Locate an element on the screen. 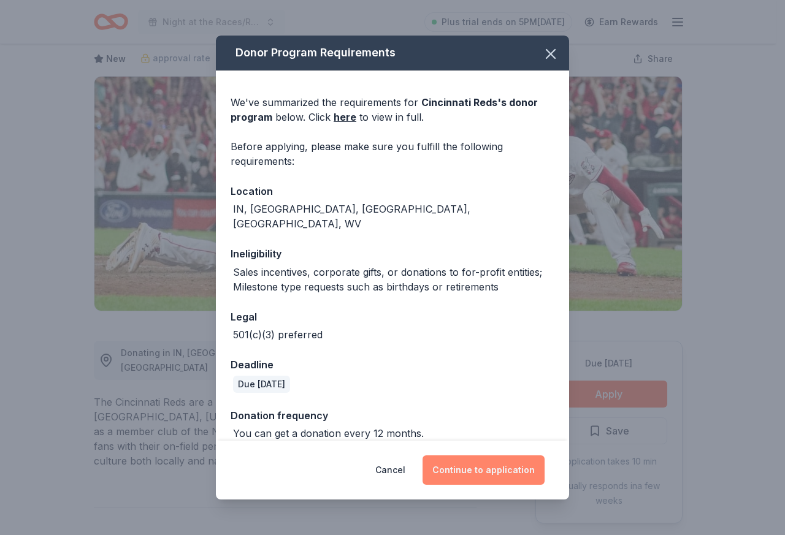  a: here is located at coordinates (344, 117).